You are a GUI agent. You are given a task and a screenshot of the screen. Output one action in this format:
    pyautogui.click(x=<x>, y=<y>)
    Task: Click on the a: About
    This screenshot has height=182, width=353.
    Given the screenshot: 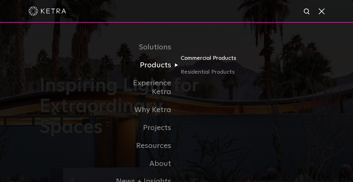 What is the action you would take?
    pyautogui.click(x=144, y=164)
    